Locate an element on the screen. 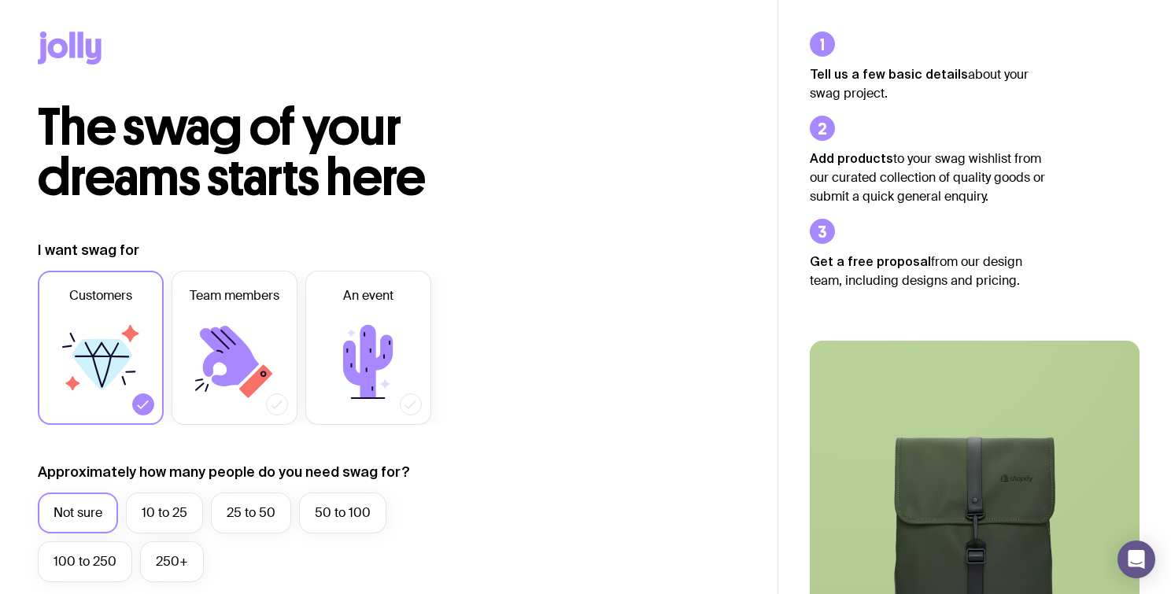  label: 10 to 25 is located at coordinates (164, 513).